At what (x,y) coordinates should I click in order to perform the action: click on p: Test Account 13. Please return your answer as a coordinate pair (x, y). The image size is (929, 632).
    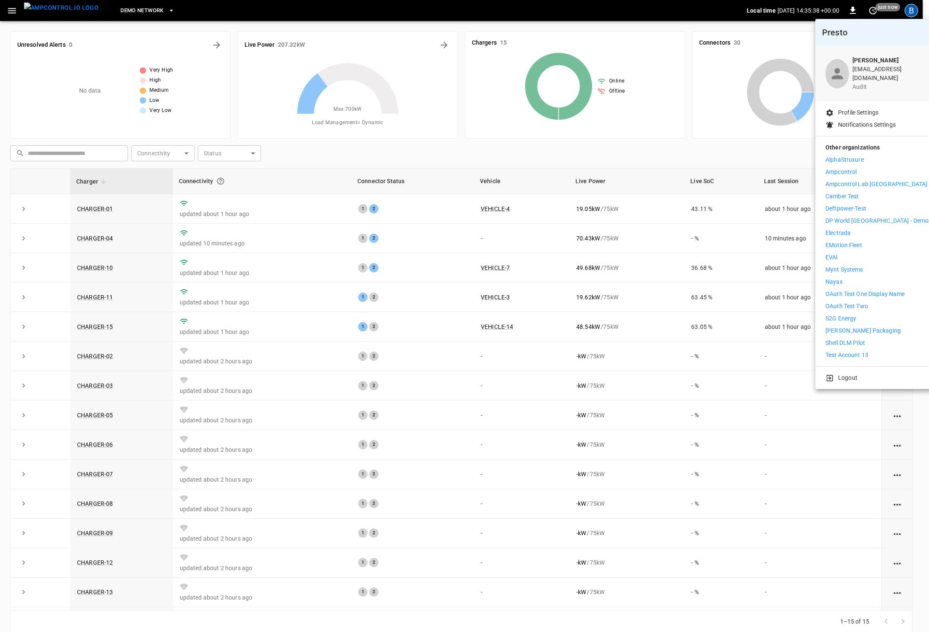
    Looking at the image, I should click on (847, 355).